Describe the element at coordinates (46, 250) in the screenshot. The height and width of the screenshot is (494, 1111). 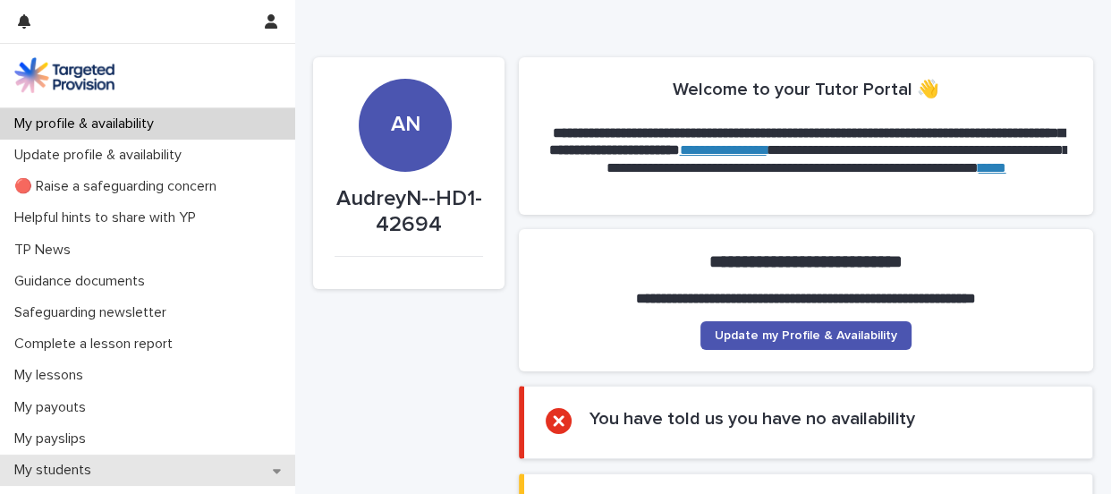
I see `p: TP News` at that location.